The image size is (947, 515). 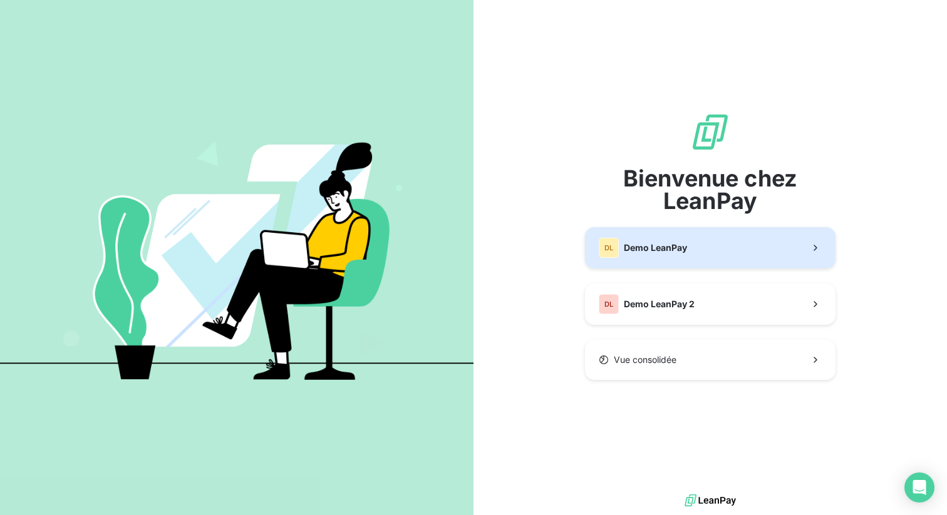 I want to click on button: DLDemo LeanPay 2, so click(x=710, y=304).